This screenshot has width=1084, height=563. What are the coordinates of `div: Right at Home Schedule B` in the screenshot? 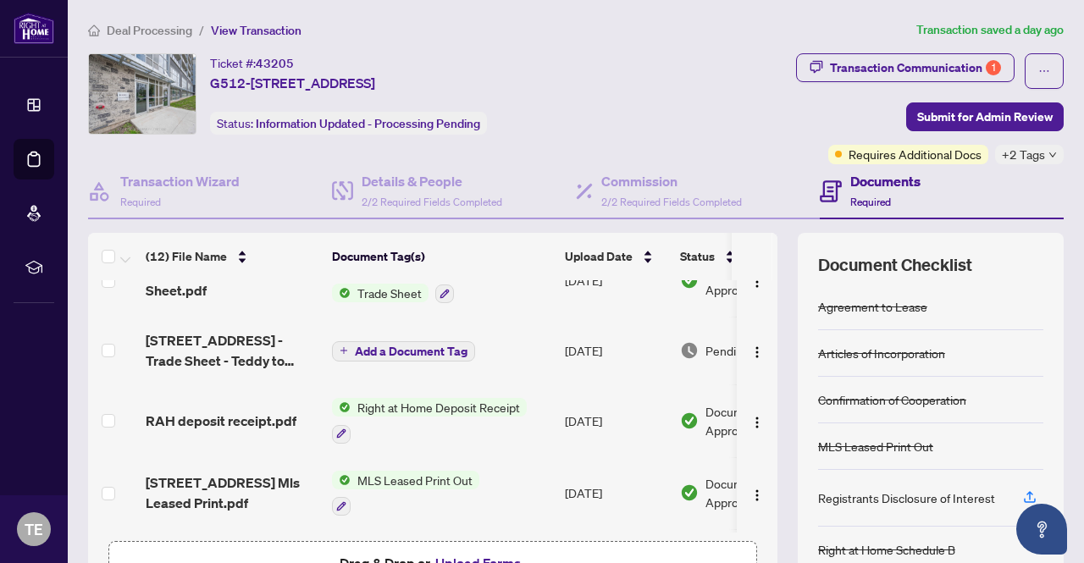 It's located at (886, 549).